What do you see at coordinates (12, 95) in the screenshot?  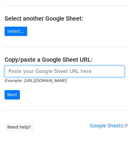 I see `input: Next` at bounding box center [12, 95].